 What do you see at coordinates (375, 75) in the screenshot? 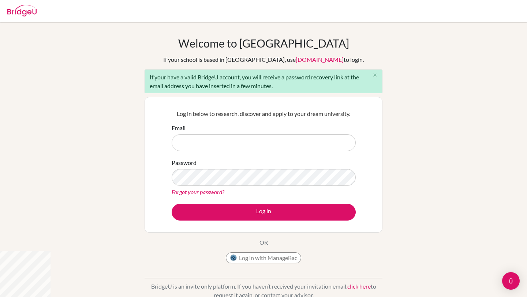
I see `button: Close` at bounding box center [375, 75].